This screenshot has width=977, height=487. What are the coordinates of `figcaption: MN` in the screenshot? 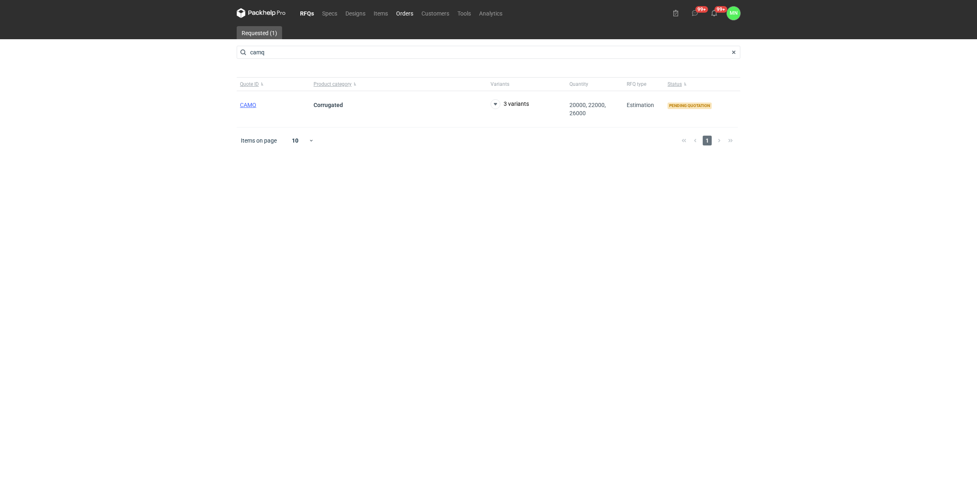 It's located at (733, 13).